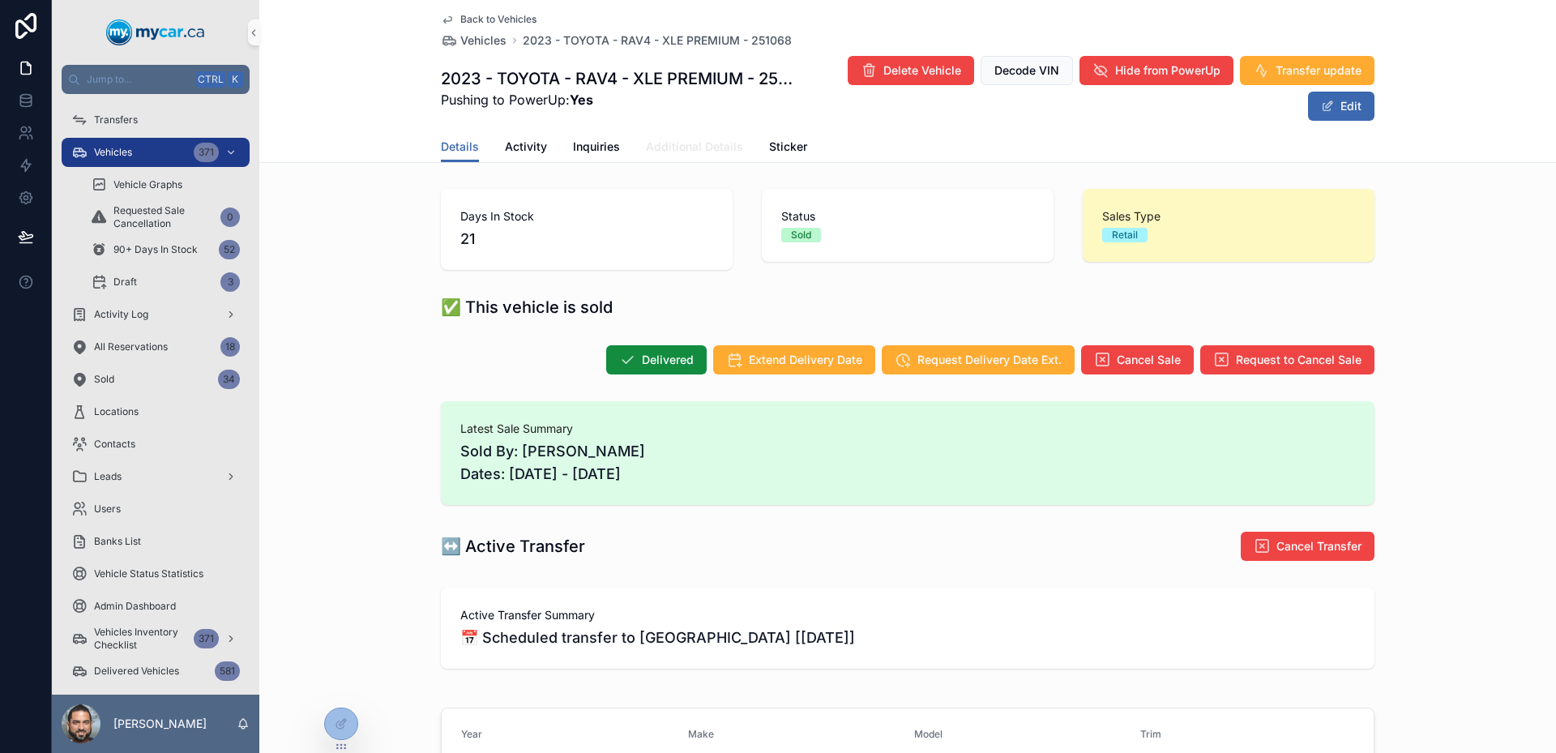 This screenshot has width=1556, height=753. I want to click on span: Latest Sale Summary, so click(908, 429).